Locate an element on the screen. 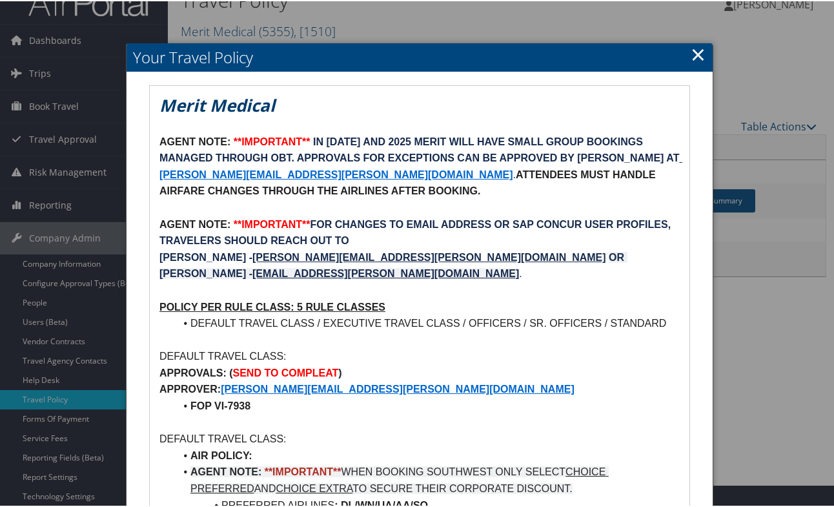 The image size is (834, 507). em: Merit Medical is located at coordinates (217, 104).